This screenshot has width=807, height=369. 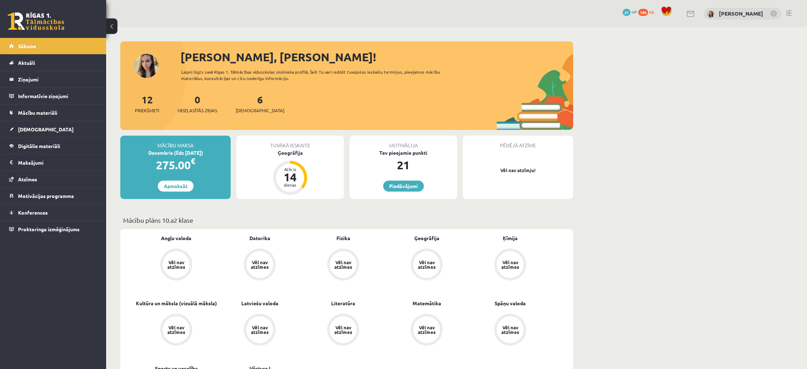 What do you see at coordinates (643, 12) in the screenshot?
I see `span: 140` at bounding box center [643, 12].